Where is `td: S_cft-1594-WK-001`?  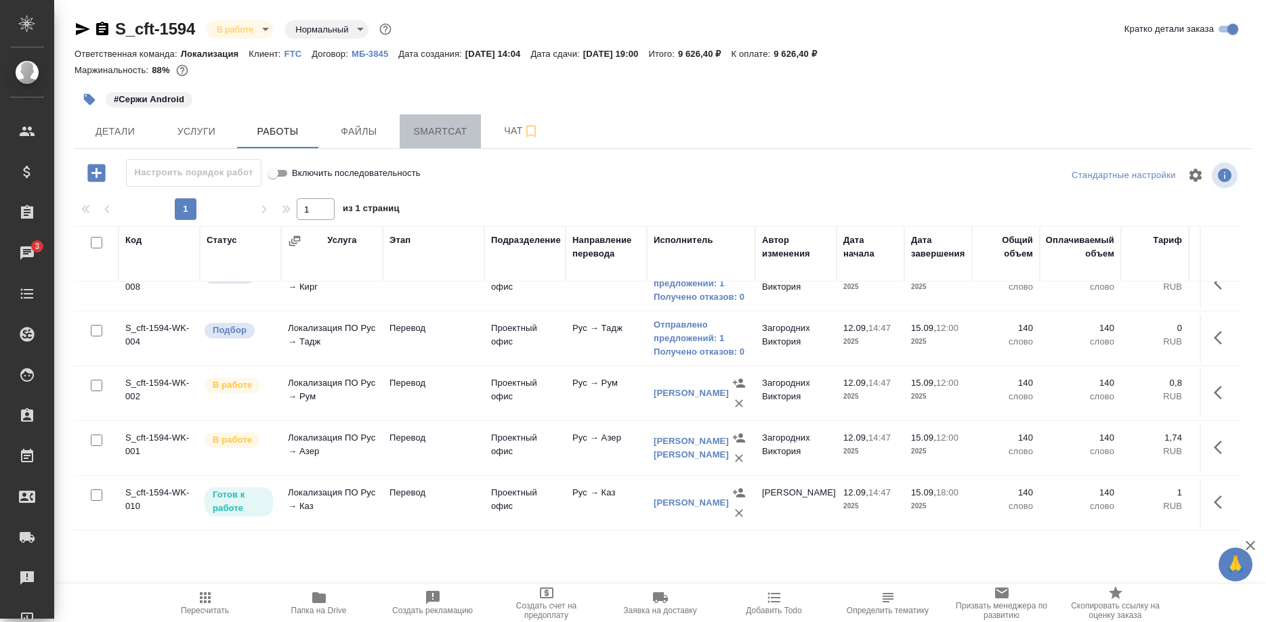 td: S_cft-1594-WK-001 is located at coordinates (159, 448).